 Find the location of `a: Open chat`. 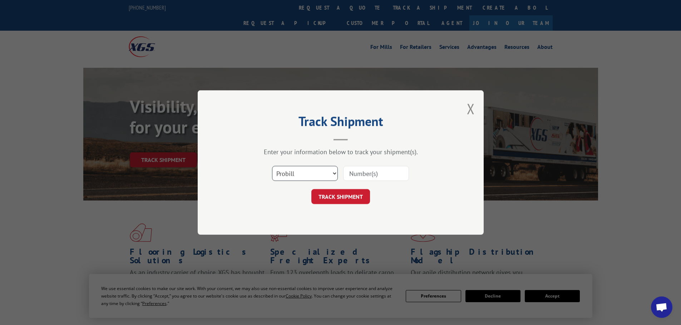

a: Open chat is located at coordinates (661, 308).